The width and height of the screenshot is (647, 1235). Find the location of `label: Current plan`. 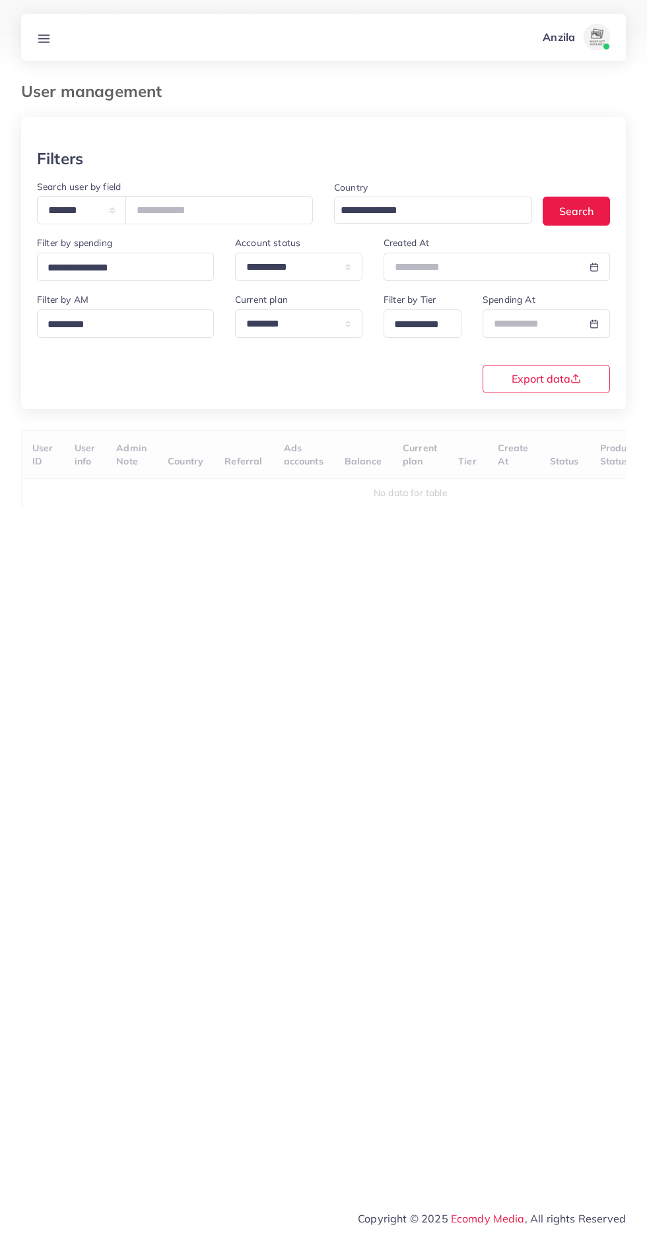

label: Current plan is located at coordinates (261, 300).